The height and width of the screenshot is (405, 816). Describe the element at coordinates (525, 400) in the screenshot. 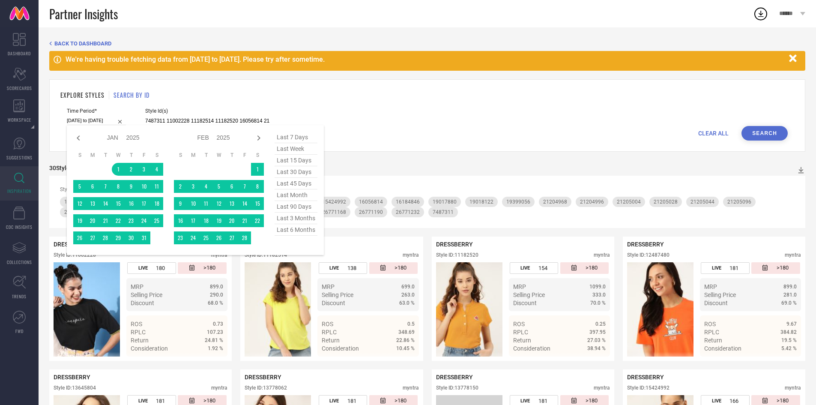

I see `span: LIVE` at that location.